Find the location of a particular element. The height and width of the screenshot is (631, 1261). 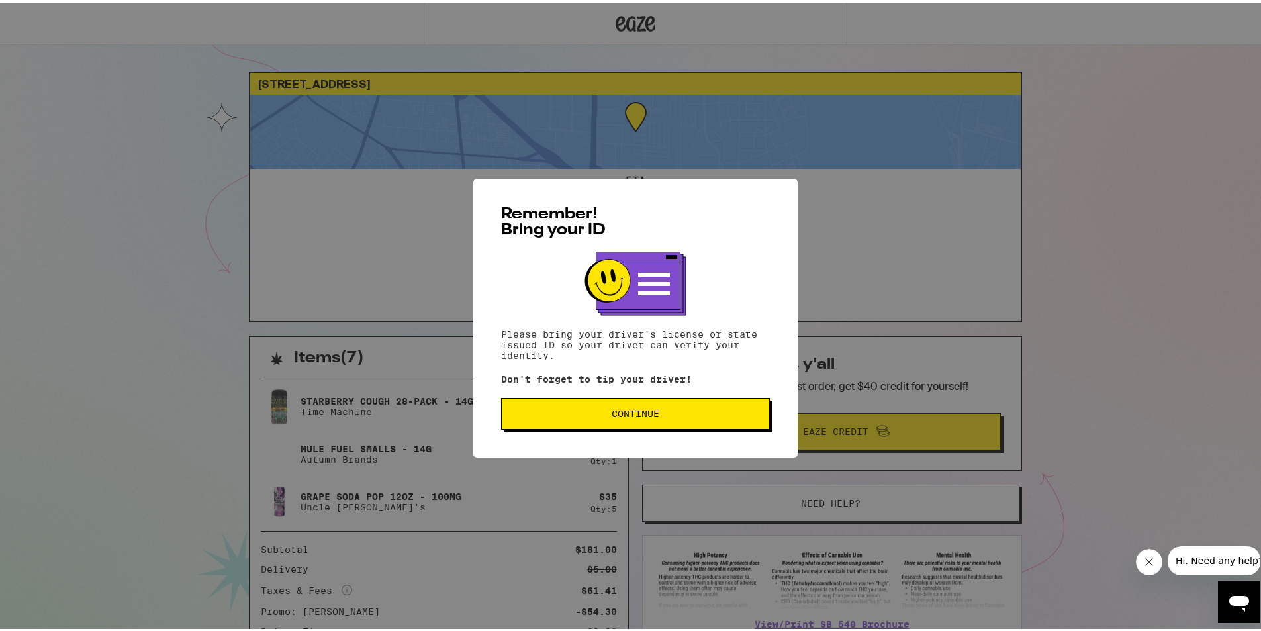

span: Continue is located at coordinates (635, 411).